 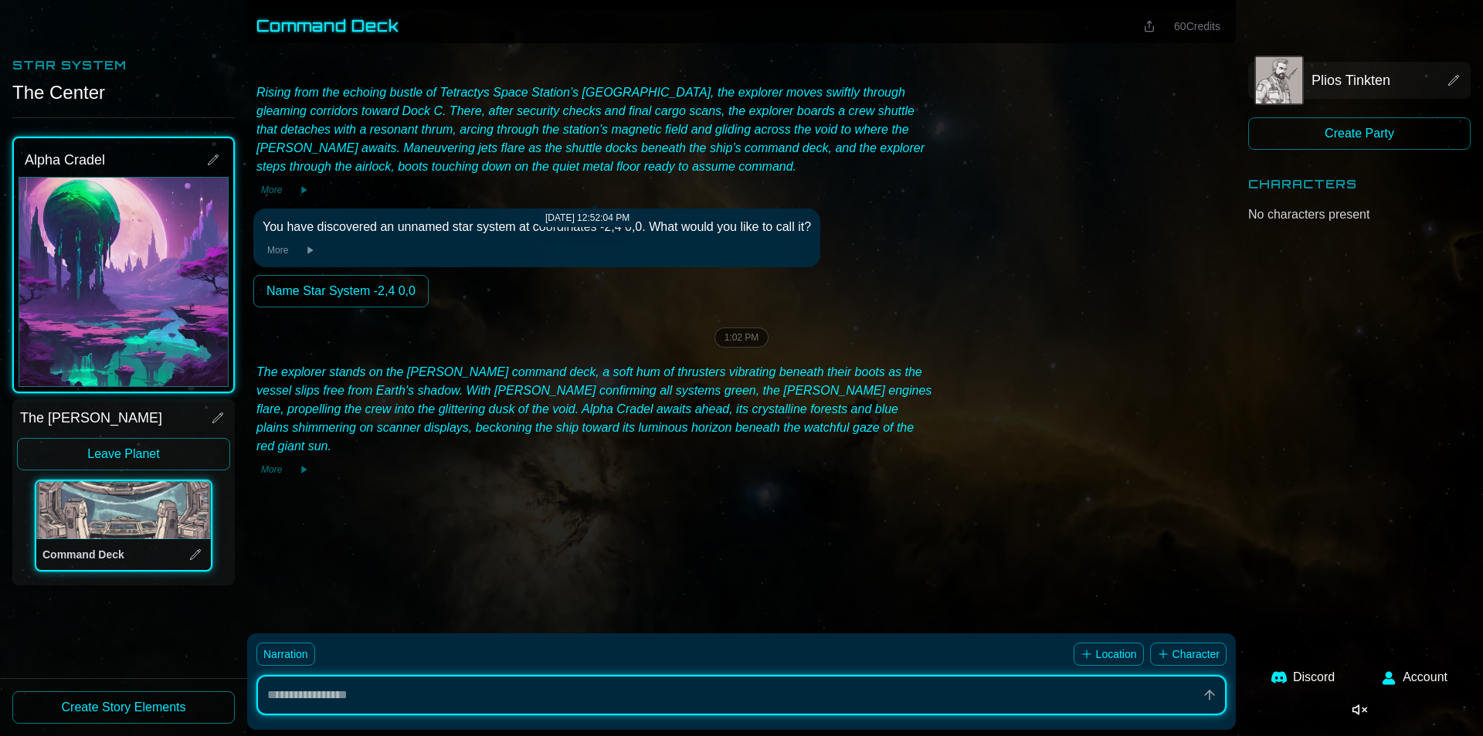 What do you see at coordinates (124, 93) in the screenshot?
I see `div: The Center` at bounding box center [124, 93].